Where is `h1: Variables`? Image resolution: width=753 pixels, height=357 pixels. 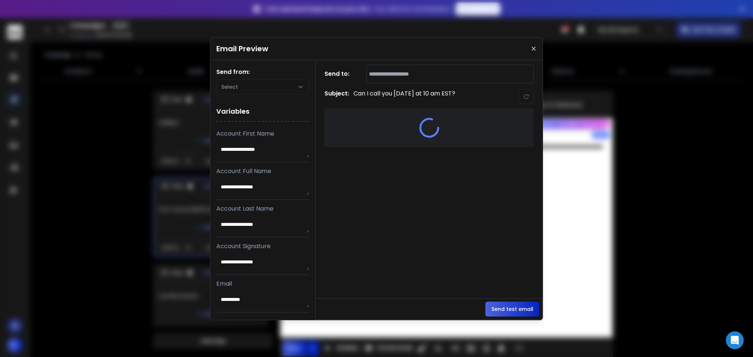
h1: Variables is located at coordinates (263, 112).